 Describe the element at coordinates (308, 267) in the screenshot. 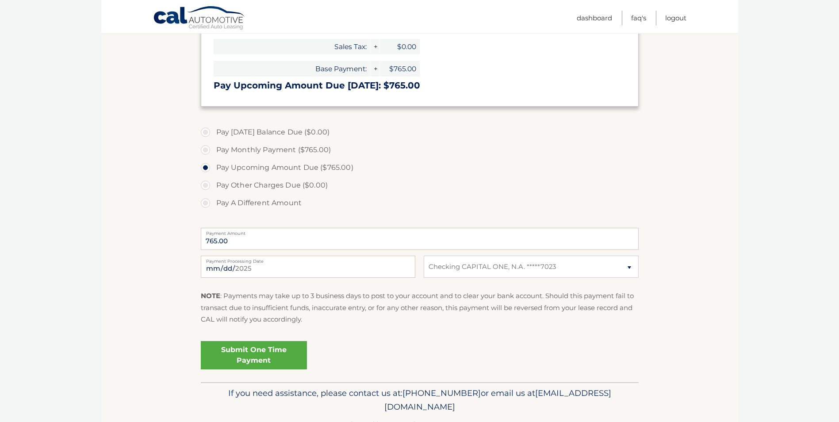

I see `input: Payment Date` at that location.